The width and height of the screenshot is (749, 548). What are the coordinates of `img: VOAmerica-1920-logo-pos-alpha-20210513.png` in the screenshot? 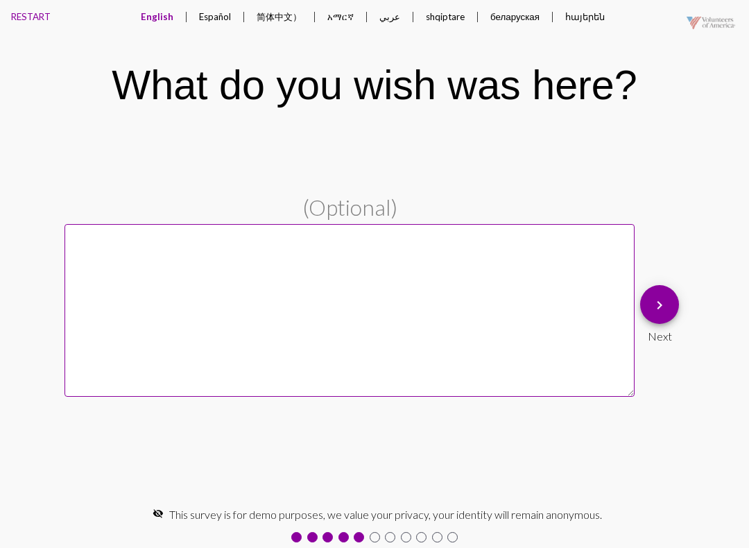 It's located at (711, 23).